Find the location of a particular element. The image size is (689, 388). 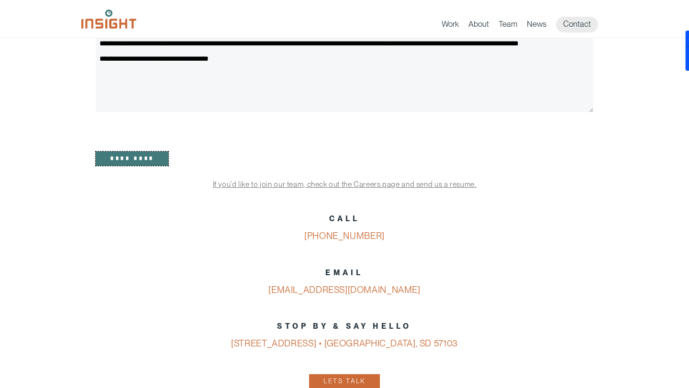

img: Insight Marketing Design is located at coordinates (109, 19).